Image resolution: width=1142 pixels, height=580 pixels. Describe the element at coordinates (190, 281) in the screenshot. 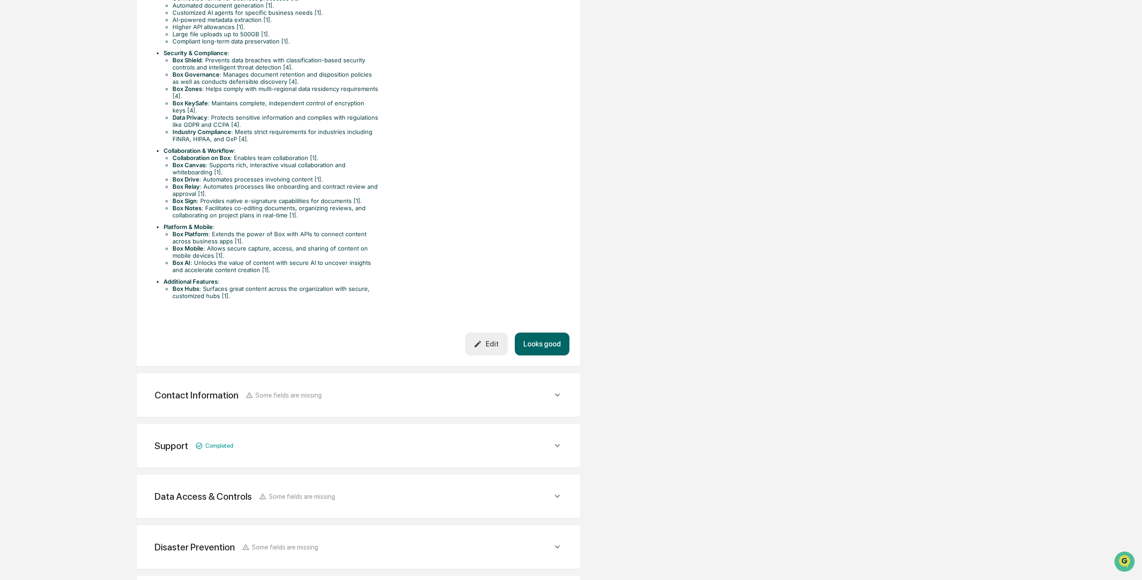

I see `strong: Additional Features` at that location.